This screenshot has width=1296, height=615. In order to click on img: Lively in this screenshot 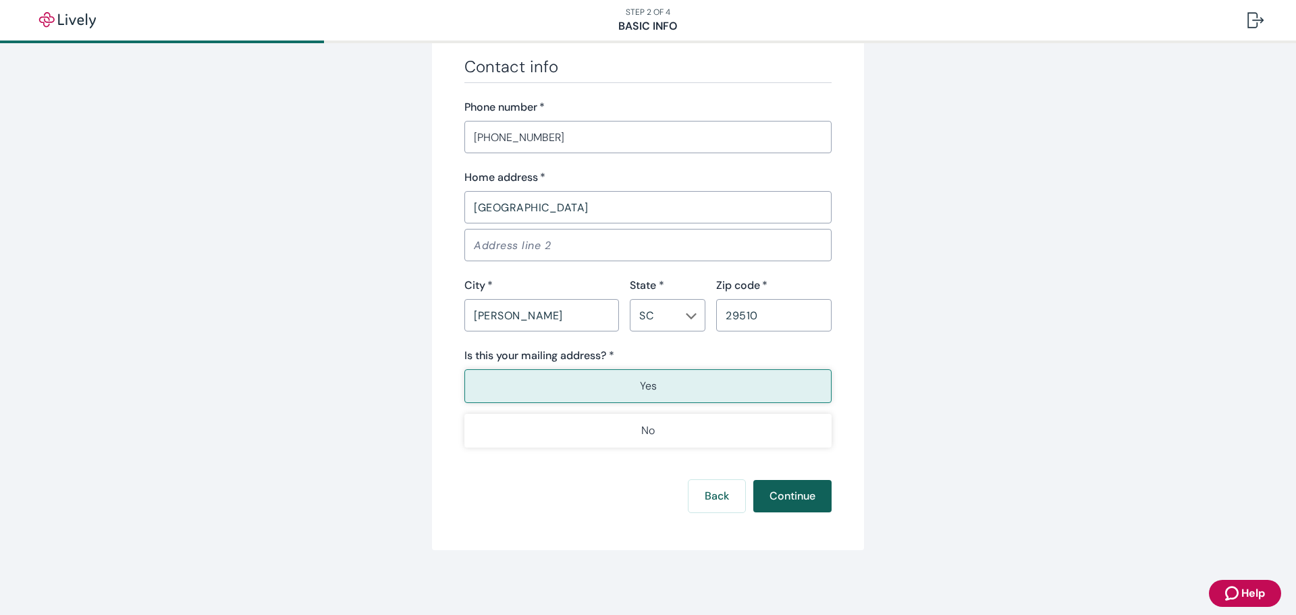, I will do `click(68, 20)`.